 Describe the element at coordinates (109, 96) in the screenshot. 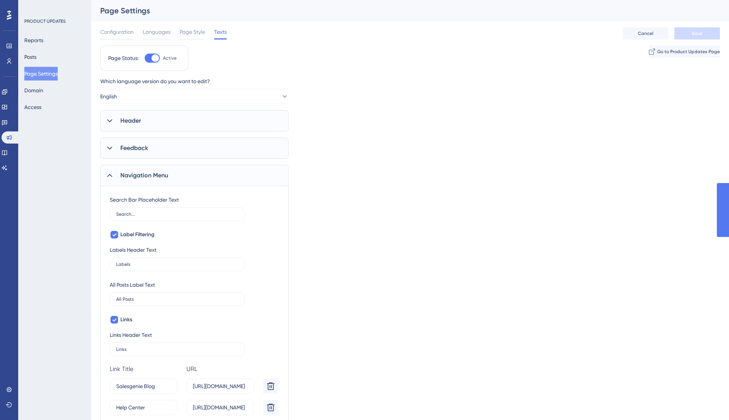

I see `span: English` at that location.